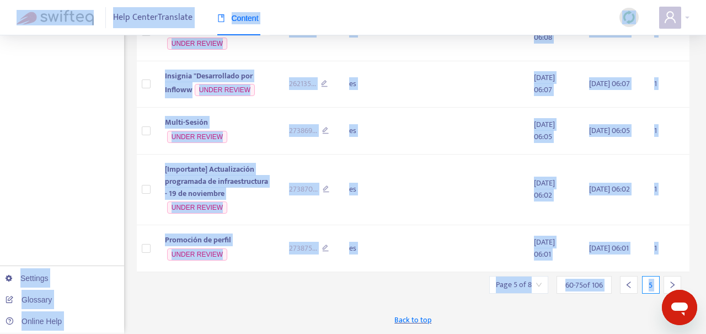 Image resolution: width=706 pixels, height=334 pixels. What do you see at coordinates (303, 189) in the screenshot?
I see `span: 273870 ...` at bounding box center [303, 189].